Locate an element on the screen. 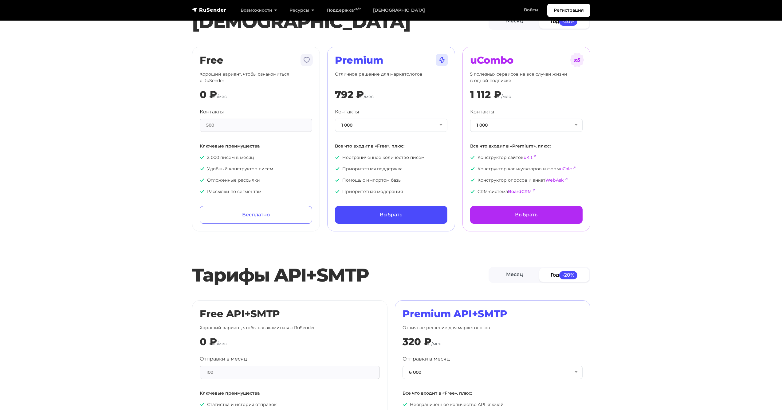 This screenshot has height=410, width=782. button: 6 000 is located at coordinates (493, 372).